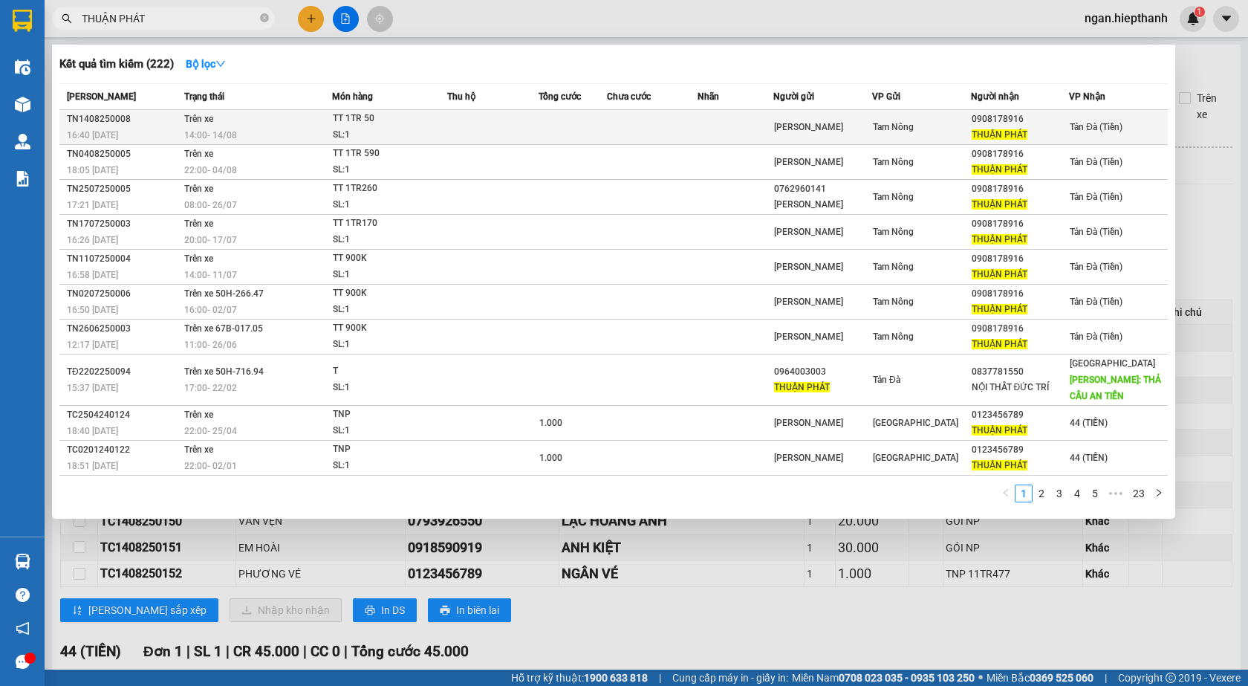 The image size is (1248, 686). Describe the element at coordinates (264, 18) in the screenshot. I see `span: close-circle` at that location.